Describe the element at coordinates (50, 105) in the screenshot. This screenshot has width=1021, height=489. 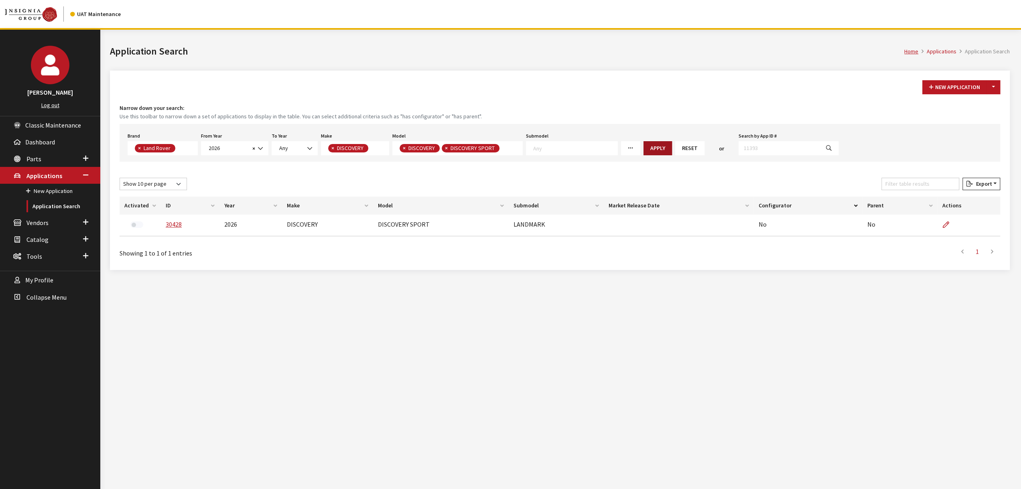
I see `a: Log out` at that location.